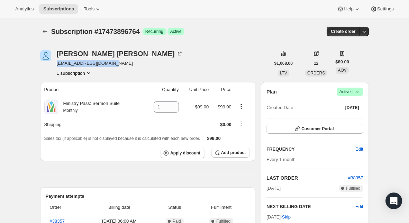 The height and width of the screenshot is (223, 409). I want to click on span: Skip, so click(286, 217).